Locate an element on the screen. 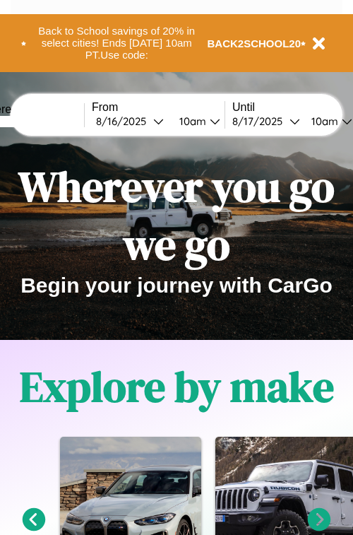 The width and height of the screenshot is (353, 535). label: From is located at coordinates (158, 107).